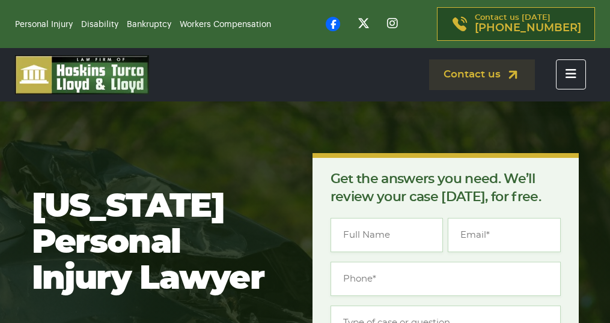 The width and height of the screenshot is (610, 323). Describe the element at coordinates (100, 25) in the screenshot. I see `a: Disability` at that location.